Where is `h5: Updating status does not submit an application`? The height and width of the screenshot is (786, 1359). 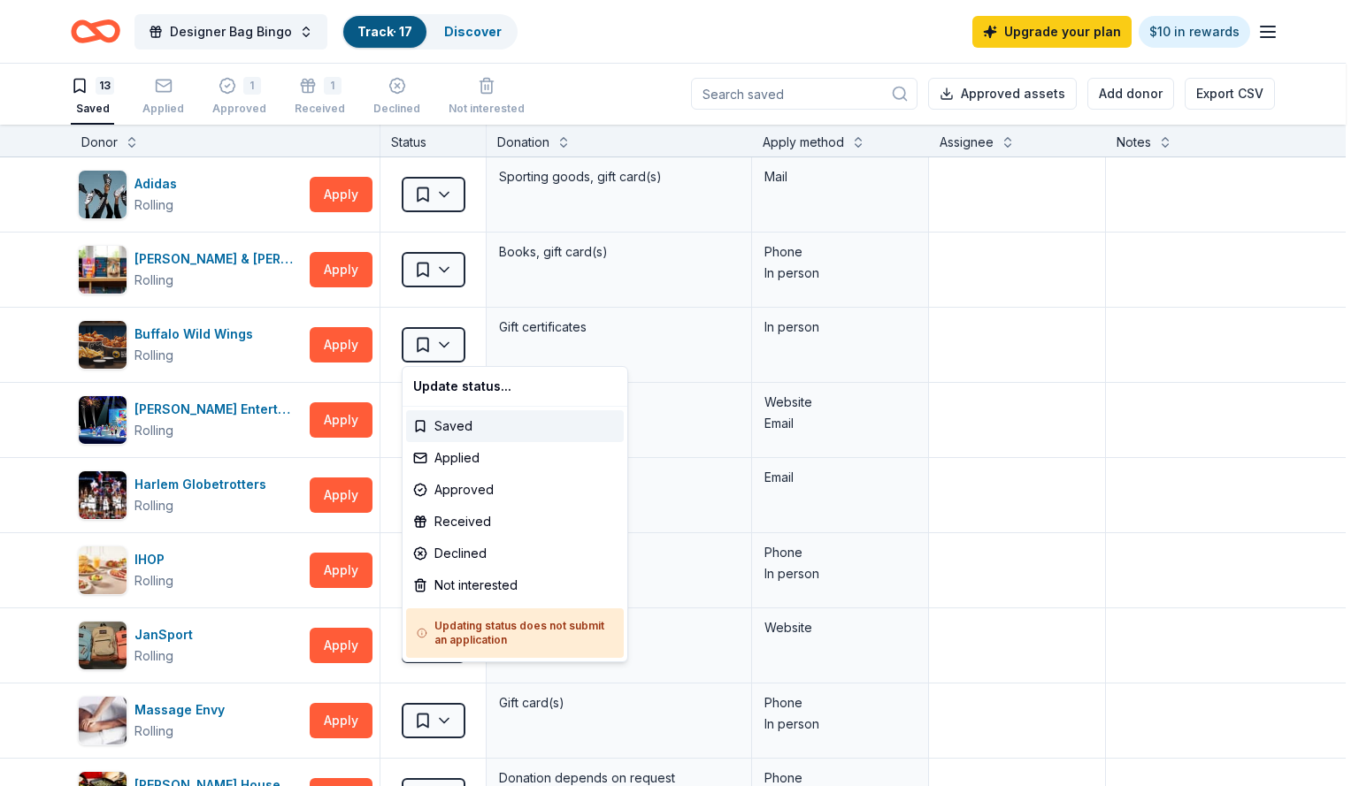
h5: Updating status does not submit an application is located at coordinates (515, 633).